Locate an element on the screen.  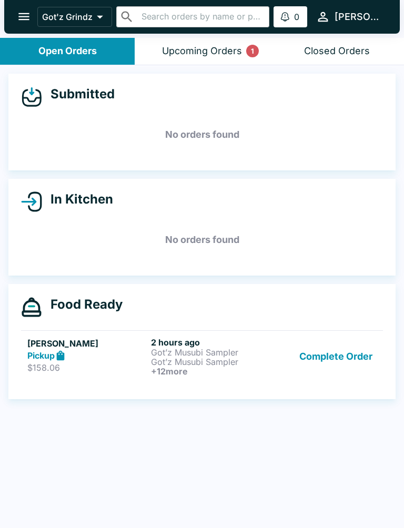
h6: 2 hours ago is located at coordinates (211, 343).